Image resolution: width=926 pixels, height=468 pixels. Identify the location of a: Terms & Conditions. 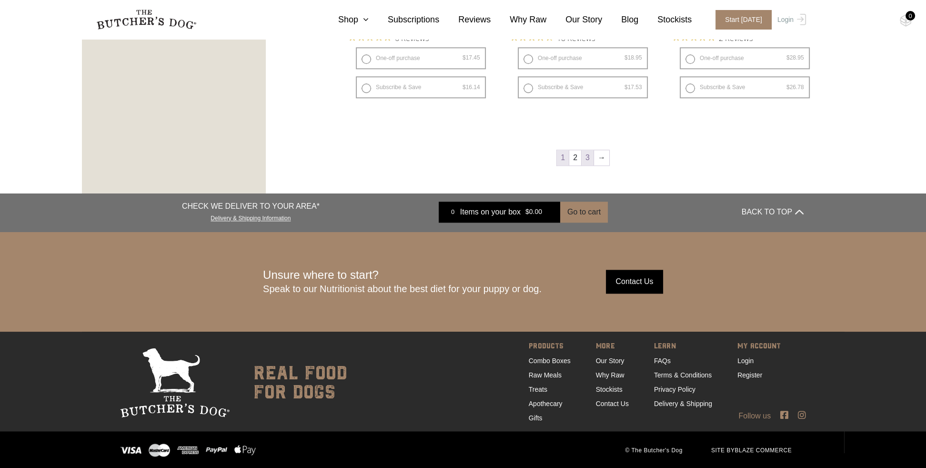
(683, 375).